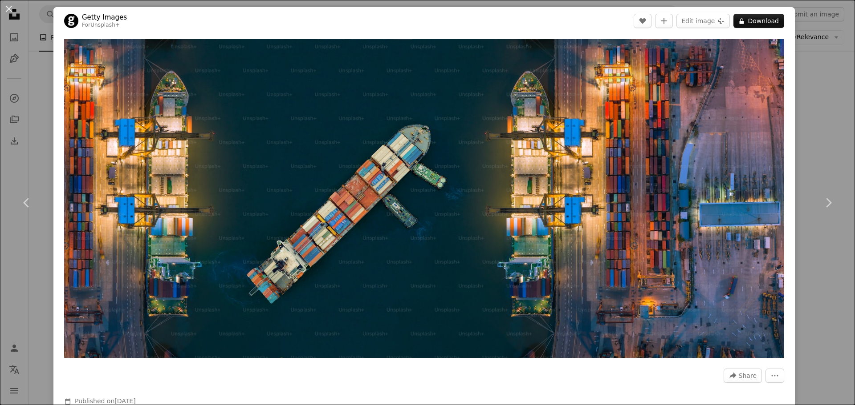 This screenshot has height=405, width=855. Describe the element at coordinates (828, 203) in the screenshot. I see `a: Next` at that location.